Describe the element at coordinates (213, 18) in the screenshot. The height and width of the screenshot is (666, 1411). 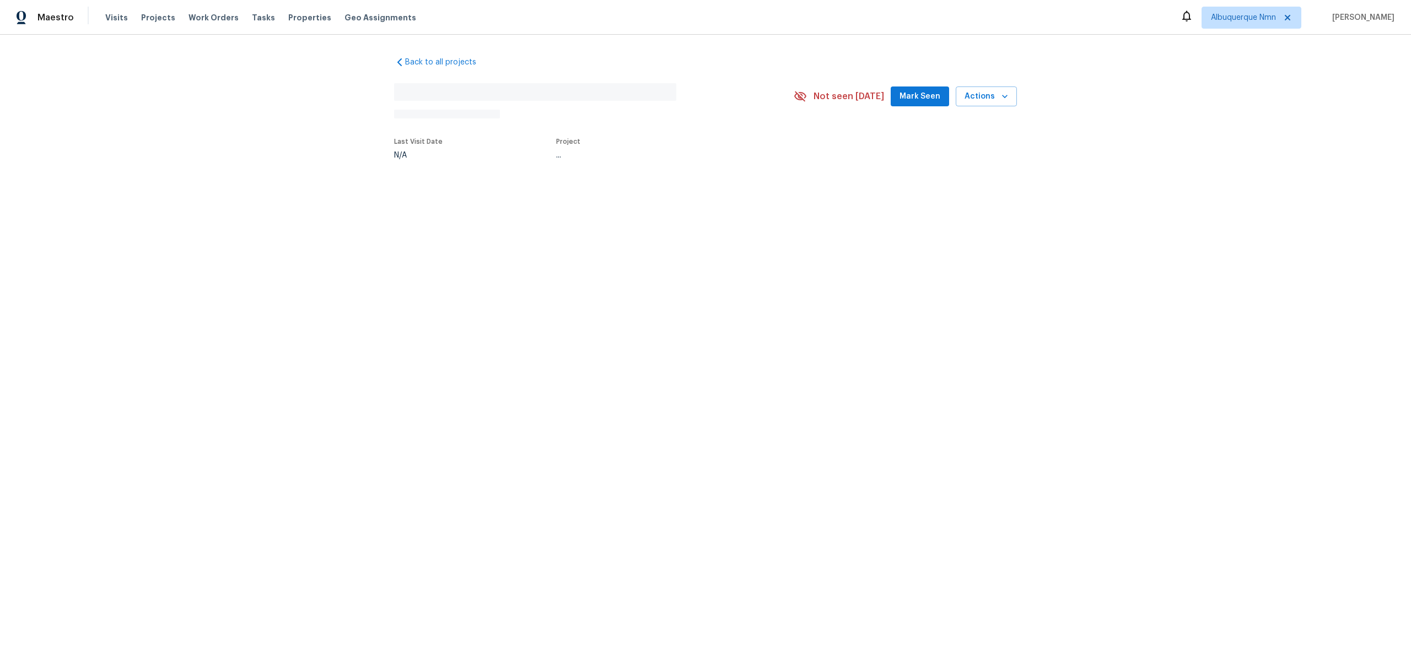
I see `span: Work Orders` at that location.